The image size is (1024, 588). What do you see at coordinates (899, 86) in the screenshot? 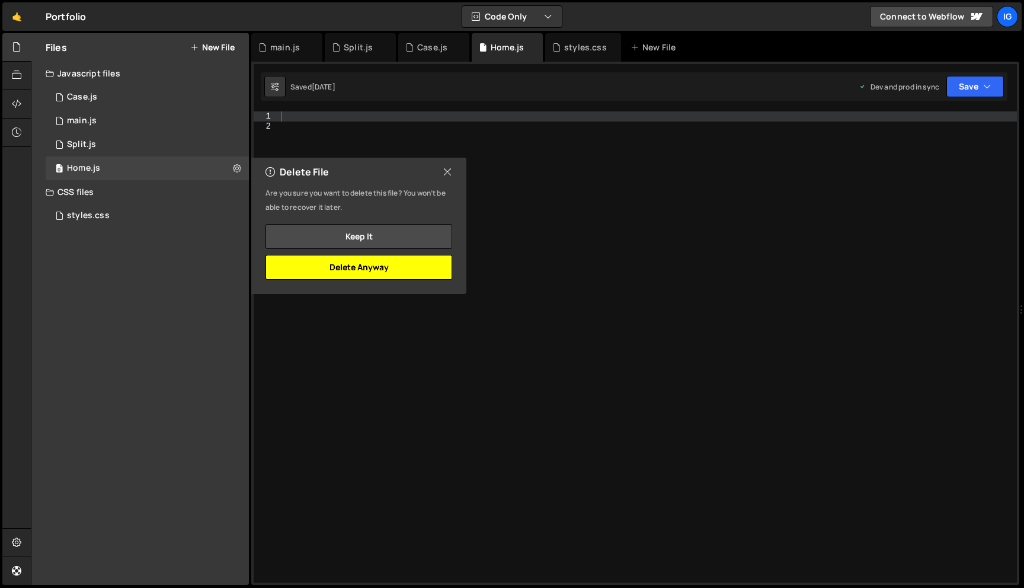
I see `div: Dev and prod in sync` at bounding box center [899, 86].